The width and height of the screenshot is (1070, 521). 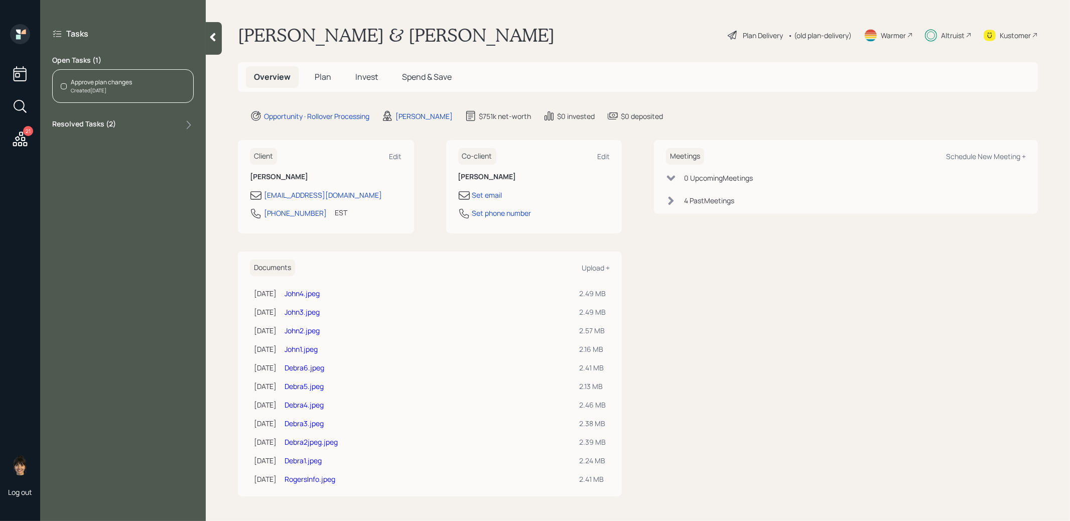 What do you see at coordinates (123, 60) in the screenshot?
I see `label: Open Tasks ( 1 )` at bounding box center [123, 60].